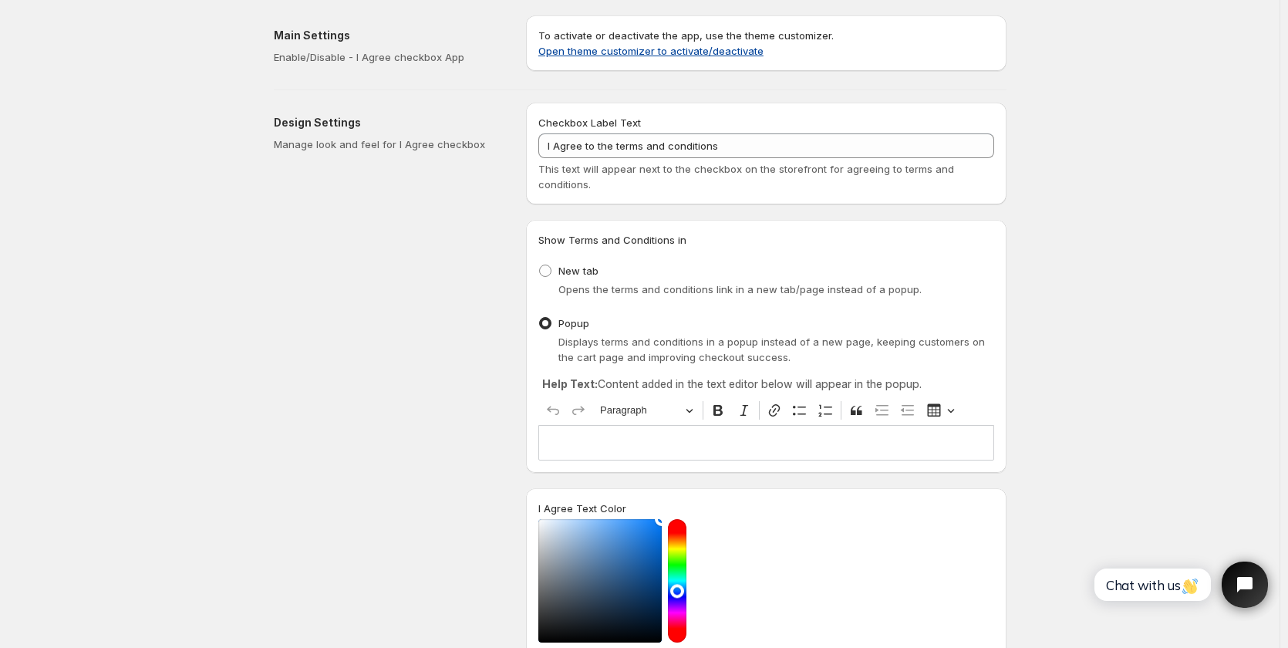 The width and height of the screenshot is (1288, 648). I want to click on span: Displays terms and conditions in a popup instead of a new page, keeping customers on the cart pag..., so click(771, 349).